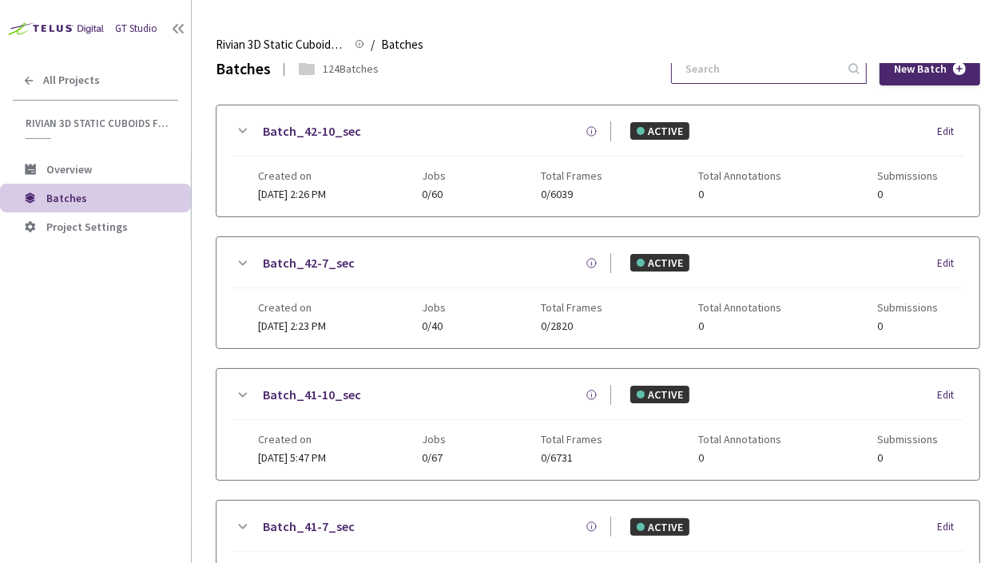  I want to click on span: 0/60, so click(434, 194).